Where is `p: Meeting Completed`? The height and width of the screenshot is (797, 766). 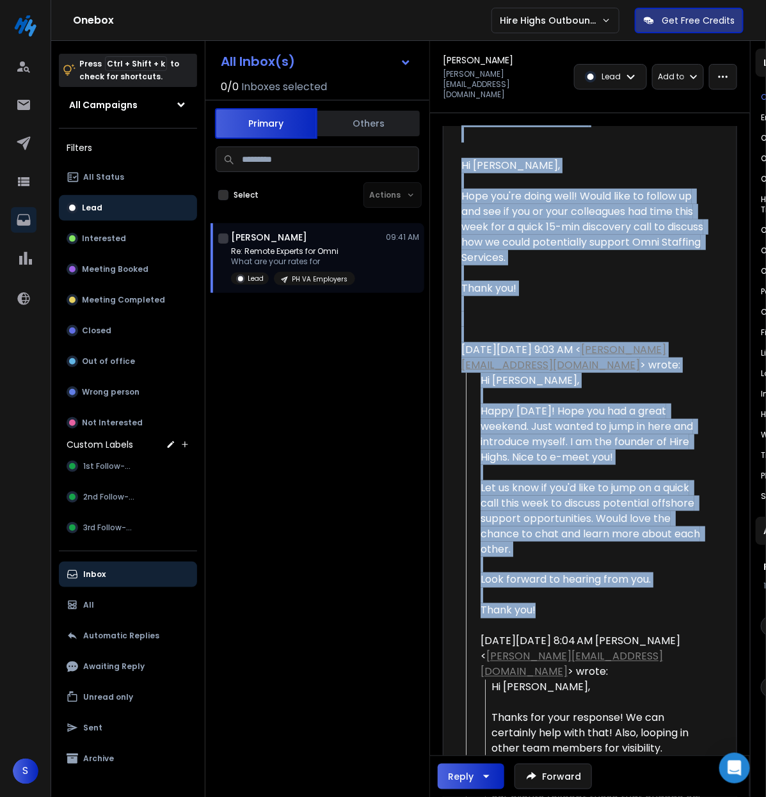
p: Meeting Completed is located at coordinates (124, 300).